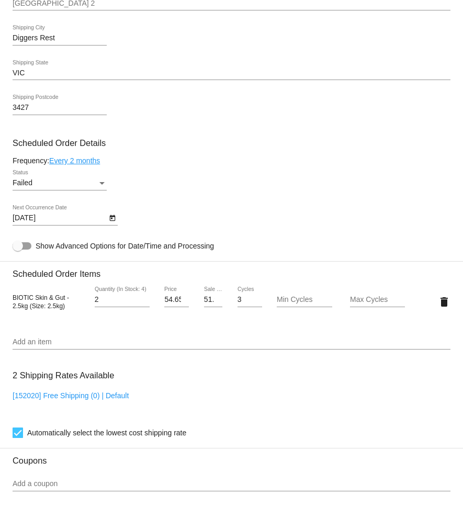  What do you see at coordinates (231, 73) in the screenshot?
I see `input: Shipping State` at bounding box center [231, 73].